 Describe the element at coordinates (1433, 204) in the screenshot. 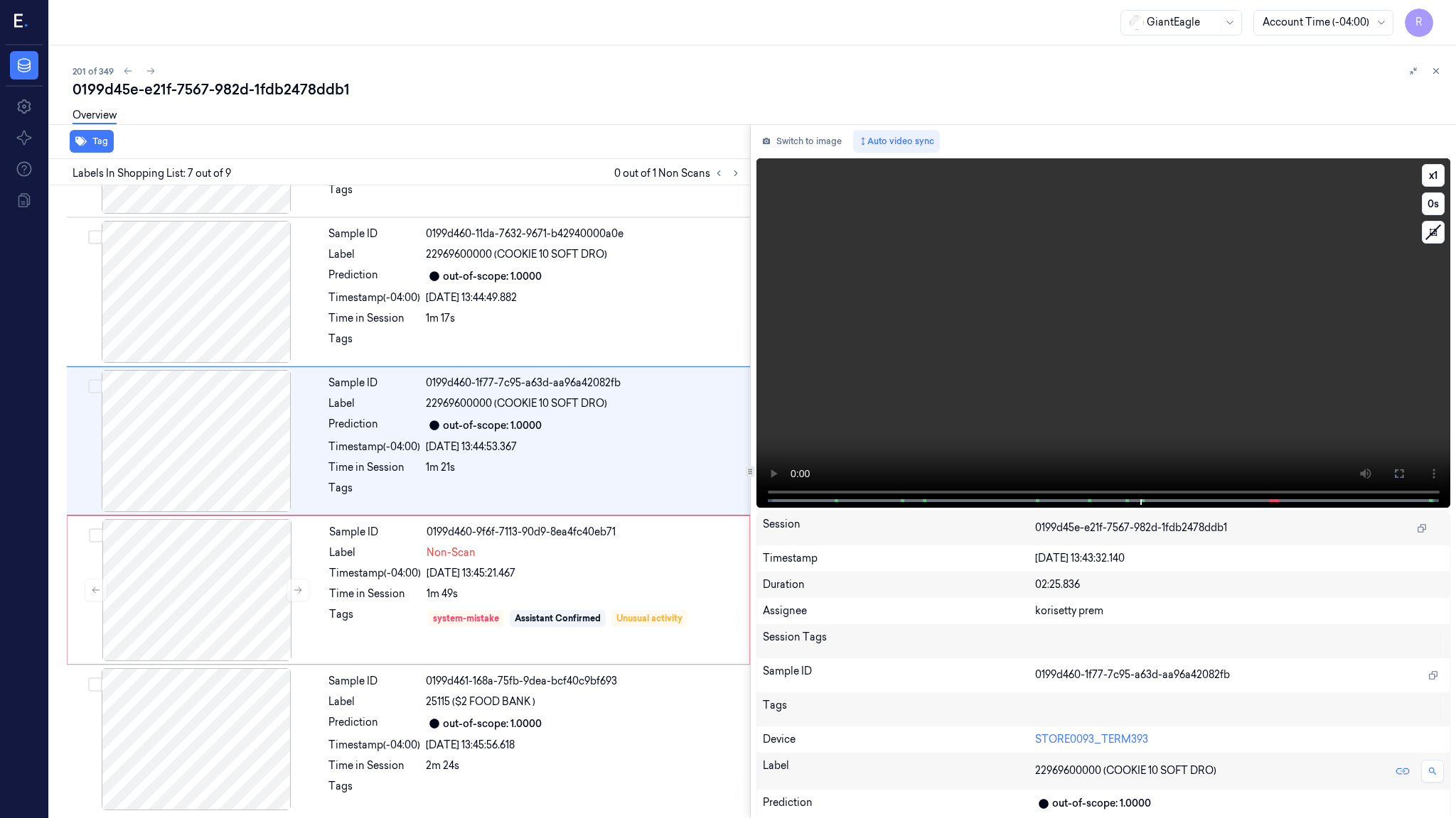

I see `button: 0s` at that location.